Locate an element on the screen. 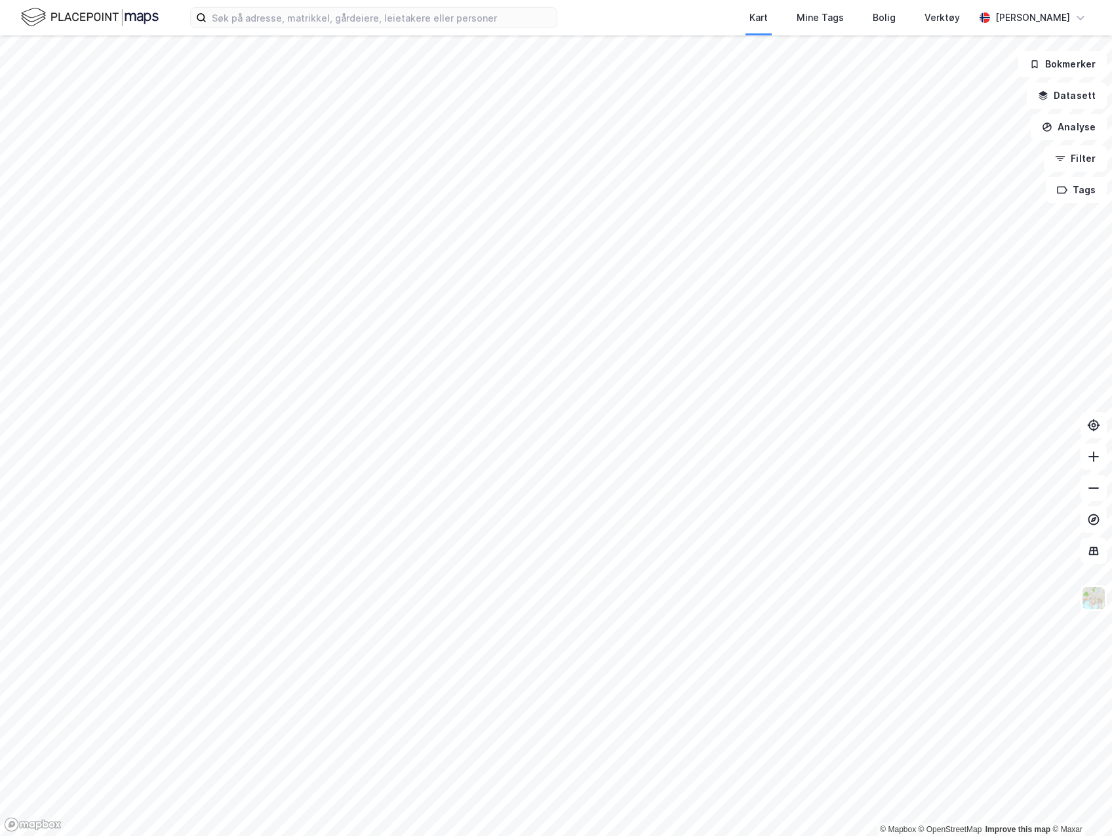 The width and height of the screenshot is (1112, 836). div: Bolig is located at coordinates (884, 18).